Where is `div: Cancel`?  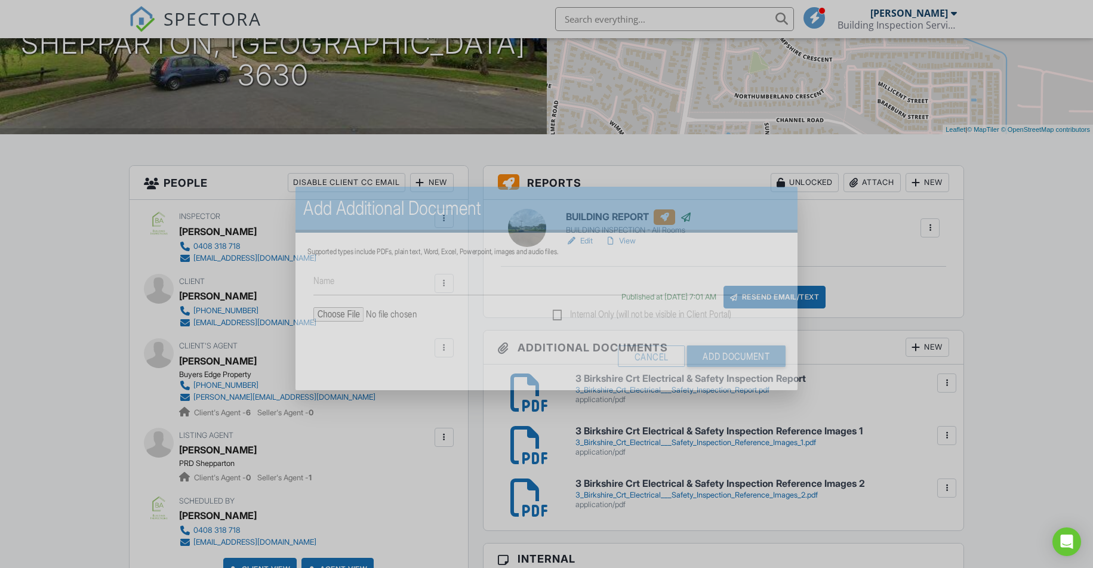
div: Cancel is located at coordinates (651, 356).